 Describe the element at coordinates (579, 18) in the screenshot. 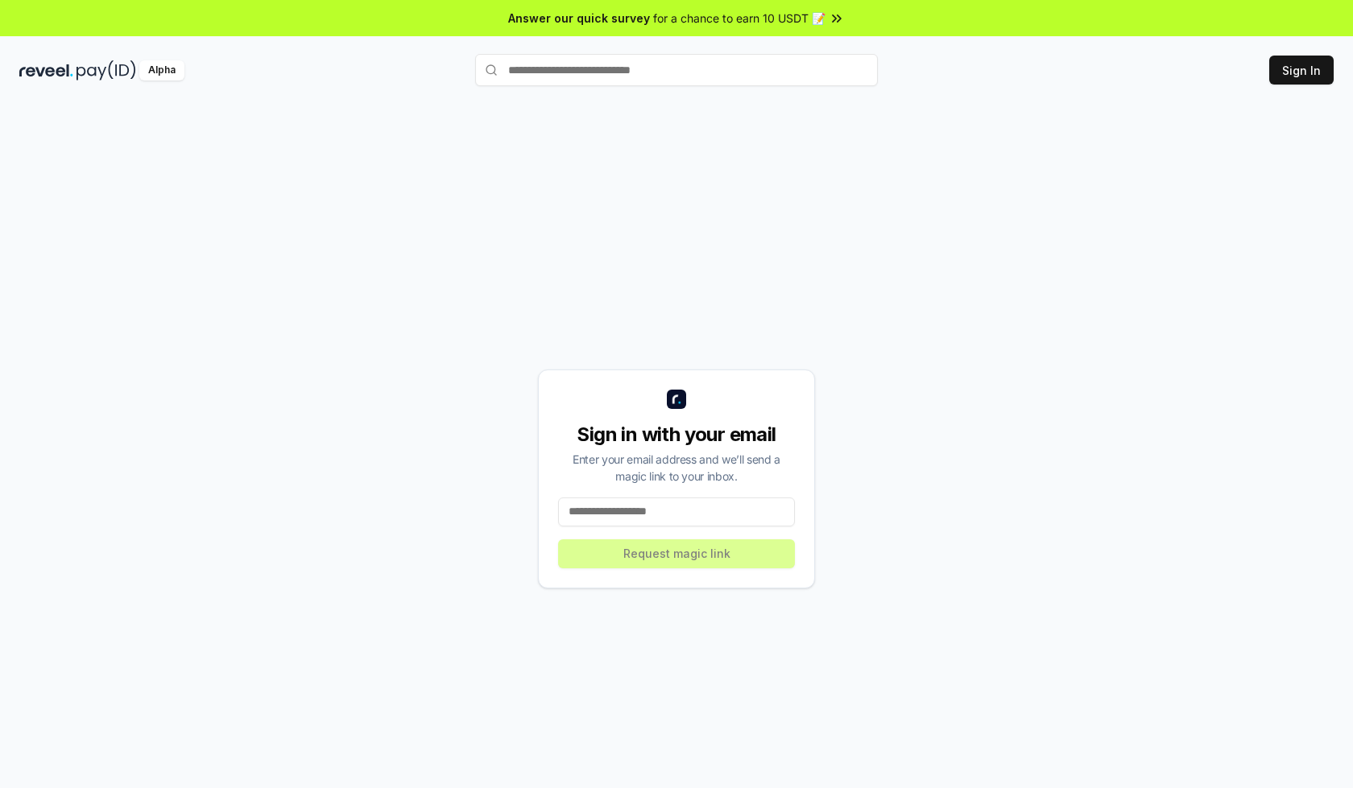

I see `span: Answer our quick survey` at that location.